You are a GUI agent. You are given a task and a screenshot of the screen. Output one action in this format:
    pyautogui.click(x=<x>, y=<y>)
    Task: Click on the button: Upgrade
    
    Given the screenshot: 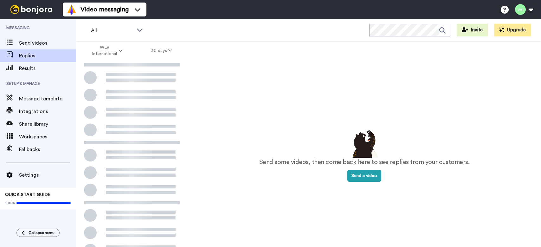 What is the action you would take?
    pyautogui.click(x=512, y=30)
    